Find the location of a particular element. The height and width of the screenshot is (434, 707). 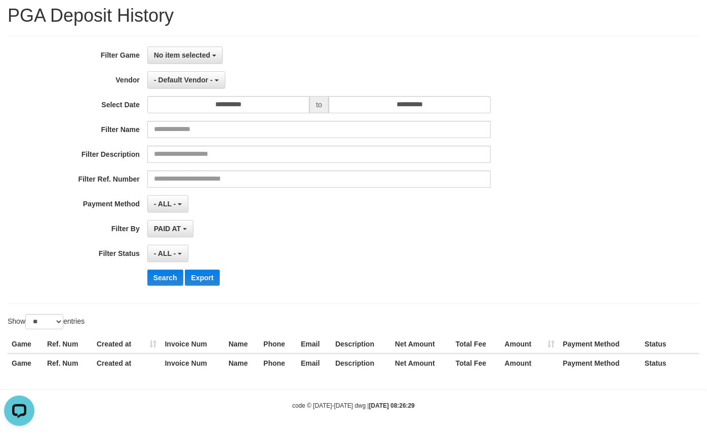

span: No item selected is located at coordinates (182, 55).